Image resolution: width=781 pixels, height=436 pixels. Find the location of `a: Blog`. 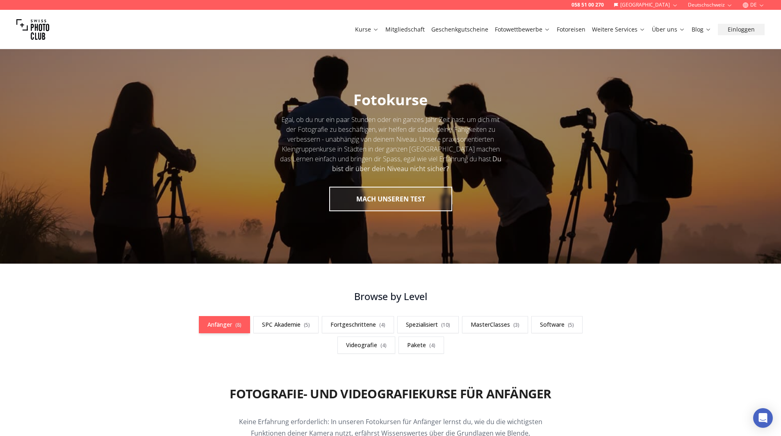

a: Blog is located at coordinates (701, 30).